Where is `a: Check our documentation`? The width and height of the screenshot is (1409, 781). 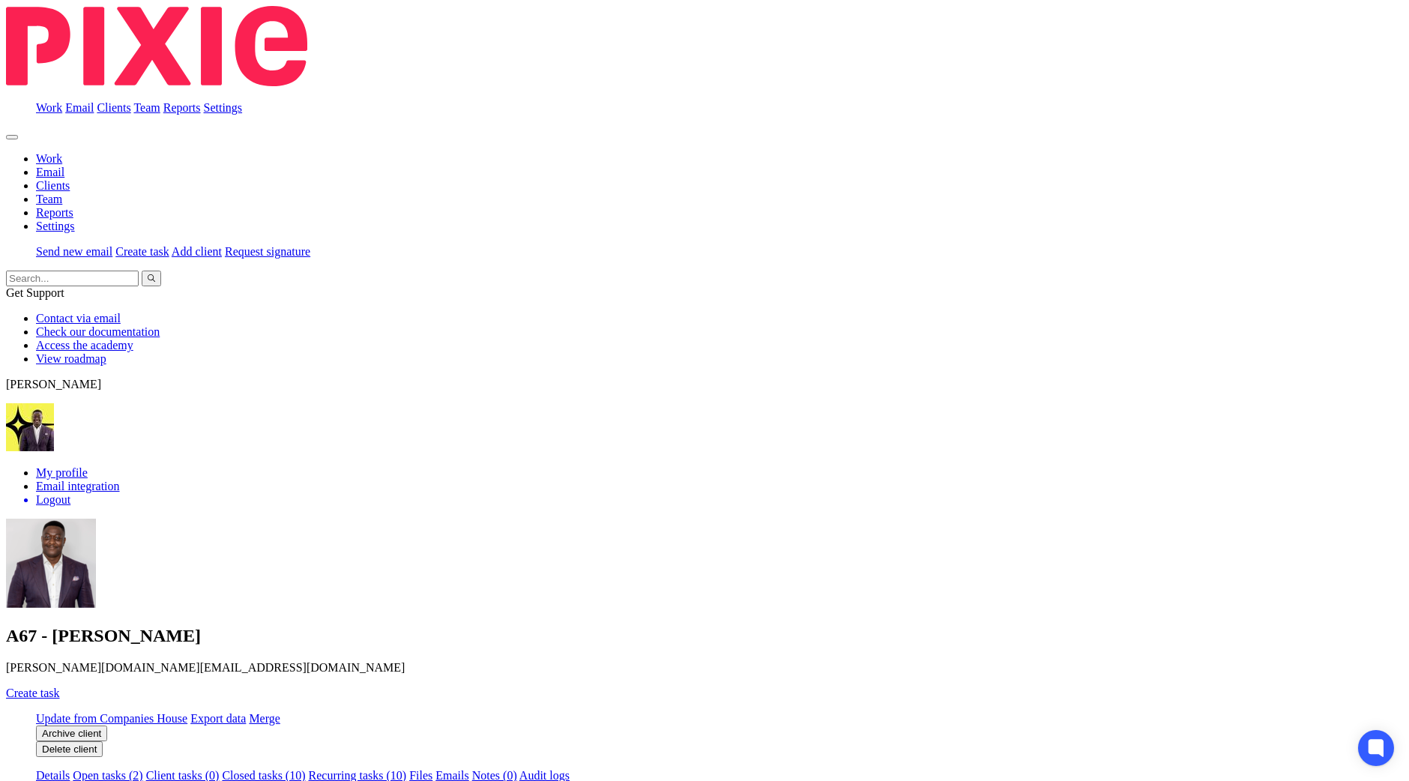
a: Check our documentation is located at coordinates (97, 331).